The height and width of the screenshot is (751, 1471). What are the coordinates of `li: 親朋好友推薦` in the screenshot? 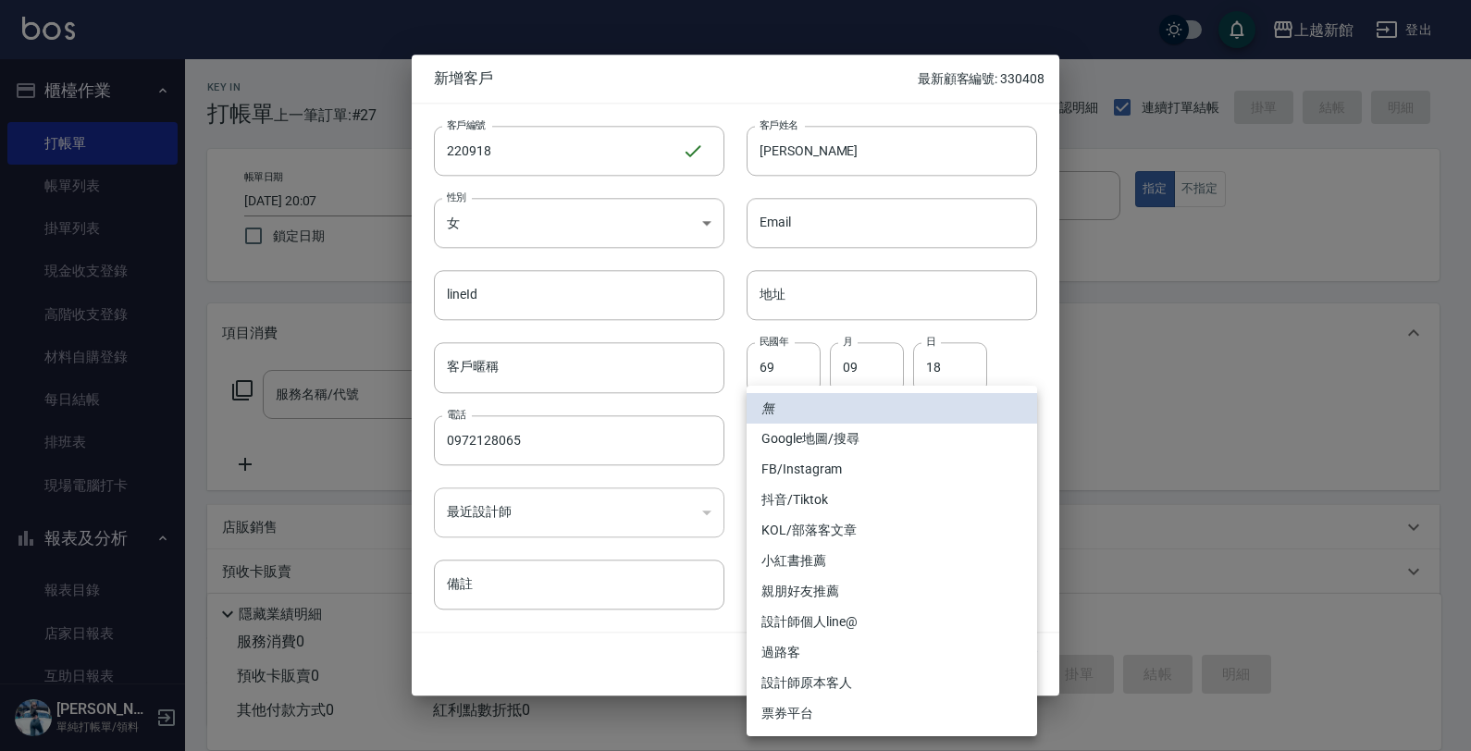 It's located at (892, 591).